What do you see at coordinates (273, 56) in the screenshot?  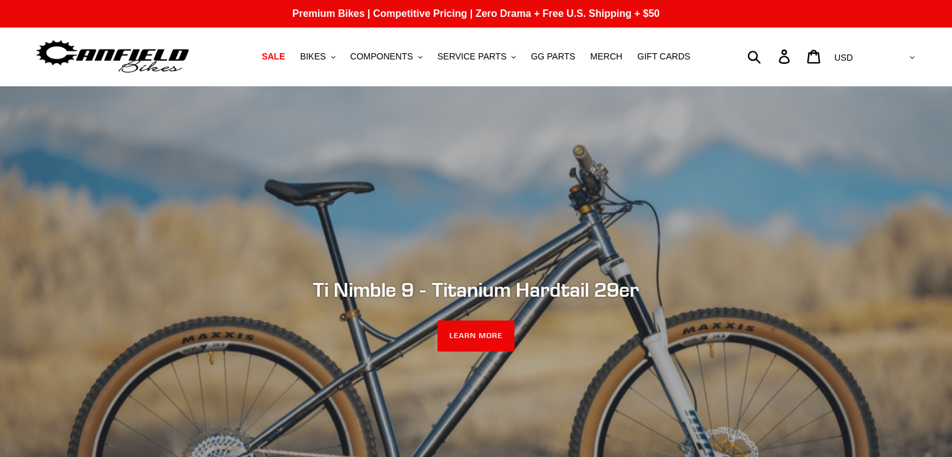 I see `a: SALE` at bounding box center [273, 56].